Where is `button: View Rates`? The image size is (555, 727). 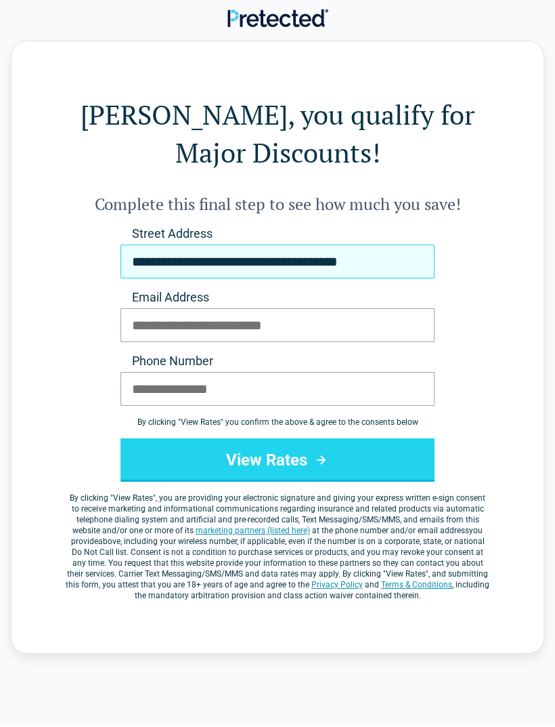
button: View Rates is located at coordinates (278, 462).